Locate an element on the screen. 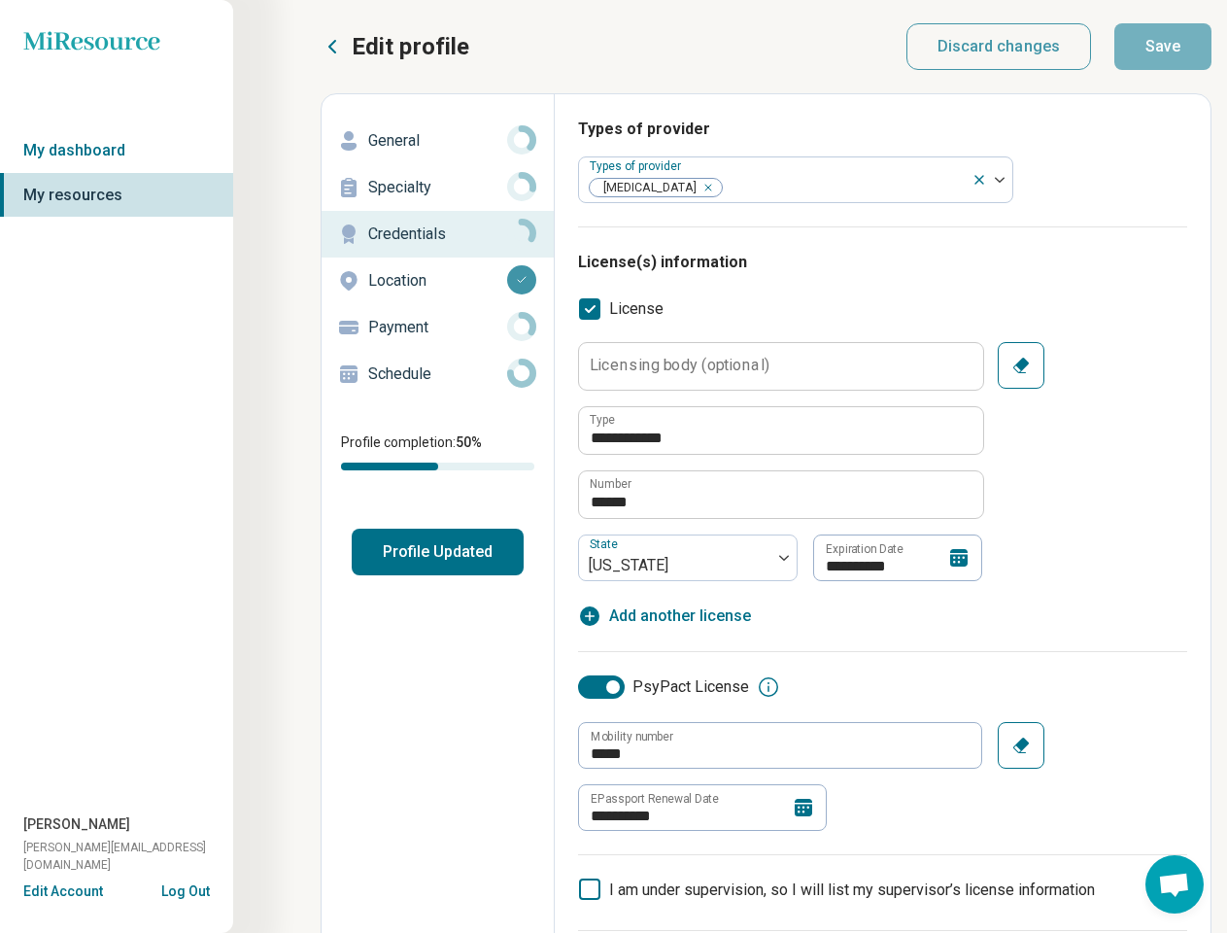 This screenshot has width=1227, height=933. a: Credentials is located at coordinates (437, 234).